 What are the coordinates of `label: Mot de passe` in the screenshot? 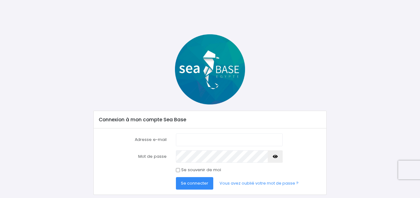 It's located at (133, 156).